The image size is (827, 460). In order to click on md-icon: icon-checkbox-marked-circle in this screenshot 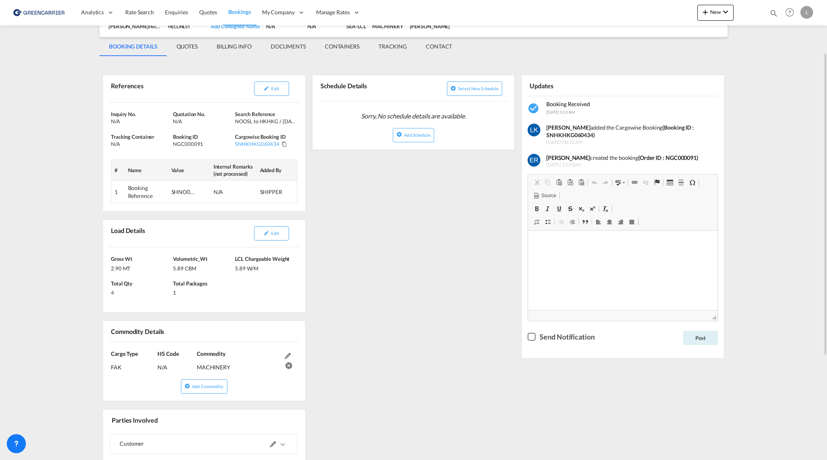, I will do `click(534, 108)`.